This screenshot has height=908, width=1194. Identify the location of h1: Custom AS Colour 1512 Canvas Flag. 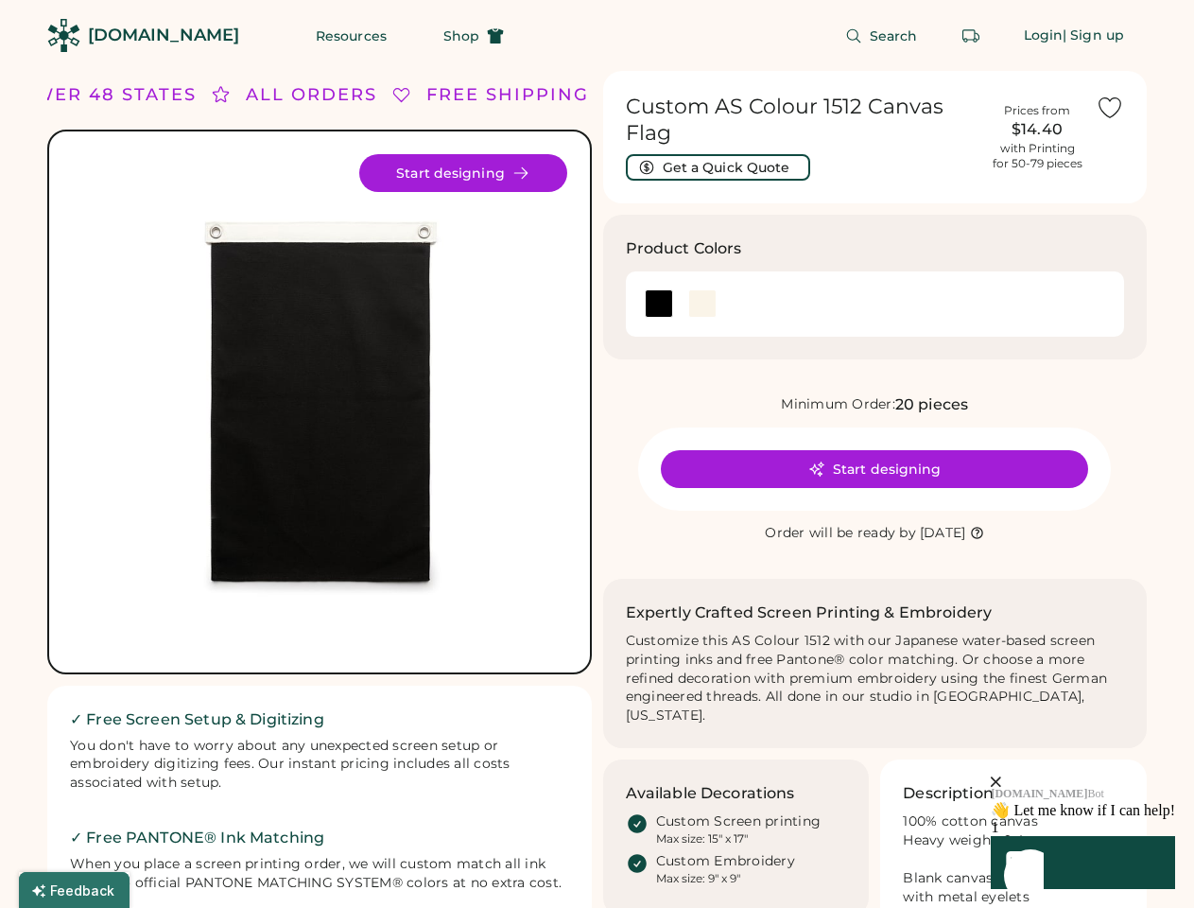
(803, 120).